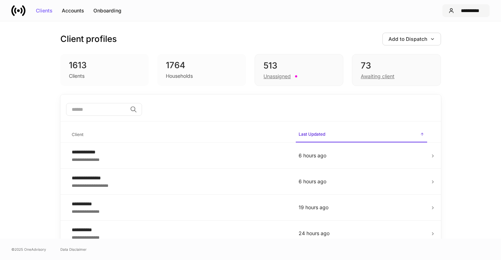  I want to click on h6: Client, so click(77, 134).